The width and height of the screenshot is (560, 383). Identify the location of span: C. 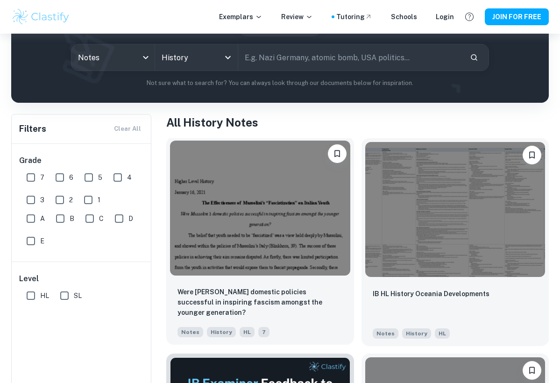
(101, 219).